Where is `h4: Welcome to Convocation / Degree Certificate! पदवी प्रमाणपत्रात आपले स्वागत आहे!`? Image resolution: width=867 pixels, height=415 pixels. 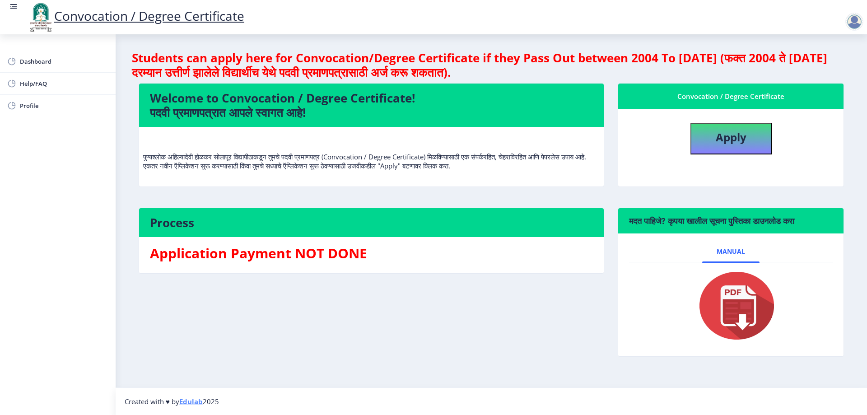 h4: Welcome to Convocation / Degree Certificate! पदवी प्रमाणपत्रात आपले स्वागत आहे! is located at coordinates (371, 105).